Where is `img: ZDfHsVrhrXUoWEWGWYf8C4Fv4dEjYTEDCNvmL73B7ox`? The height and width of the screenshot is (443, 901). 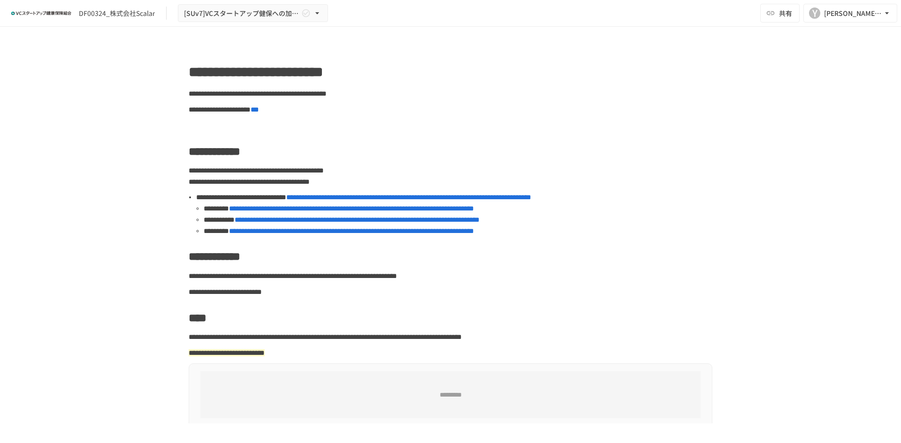 img: ZDfHsVrhrXUoWEWGWYf8C4Fv4dEjYTEDCNvmL73B7ox is located at coordinates (41, 13).